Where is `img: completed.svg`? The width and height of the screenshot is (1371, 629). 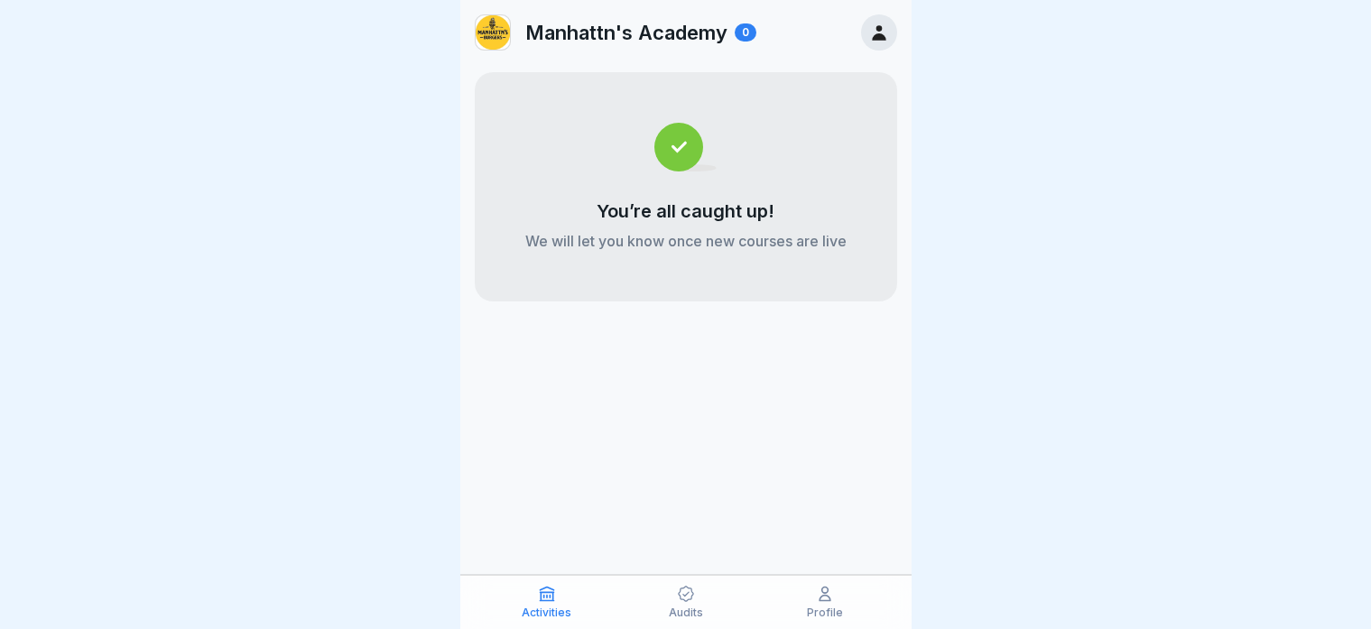
img: completed.svg is located at coordinates (685, 147).